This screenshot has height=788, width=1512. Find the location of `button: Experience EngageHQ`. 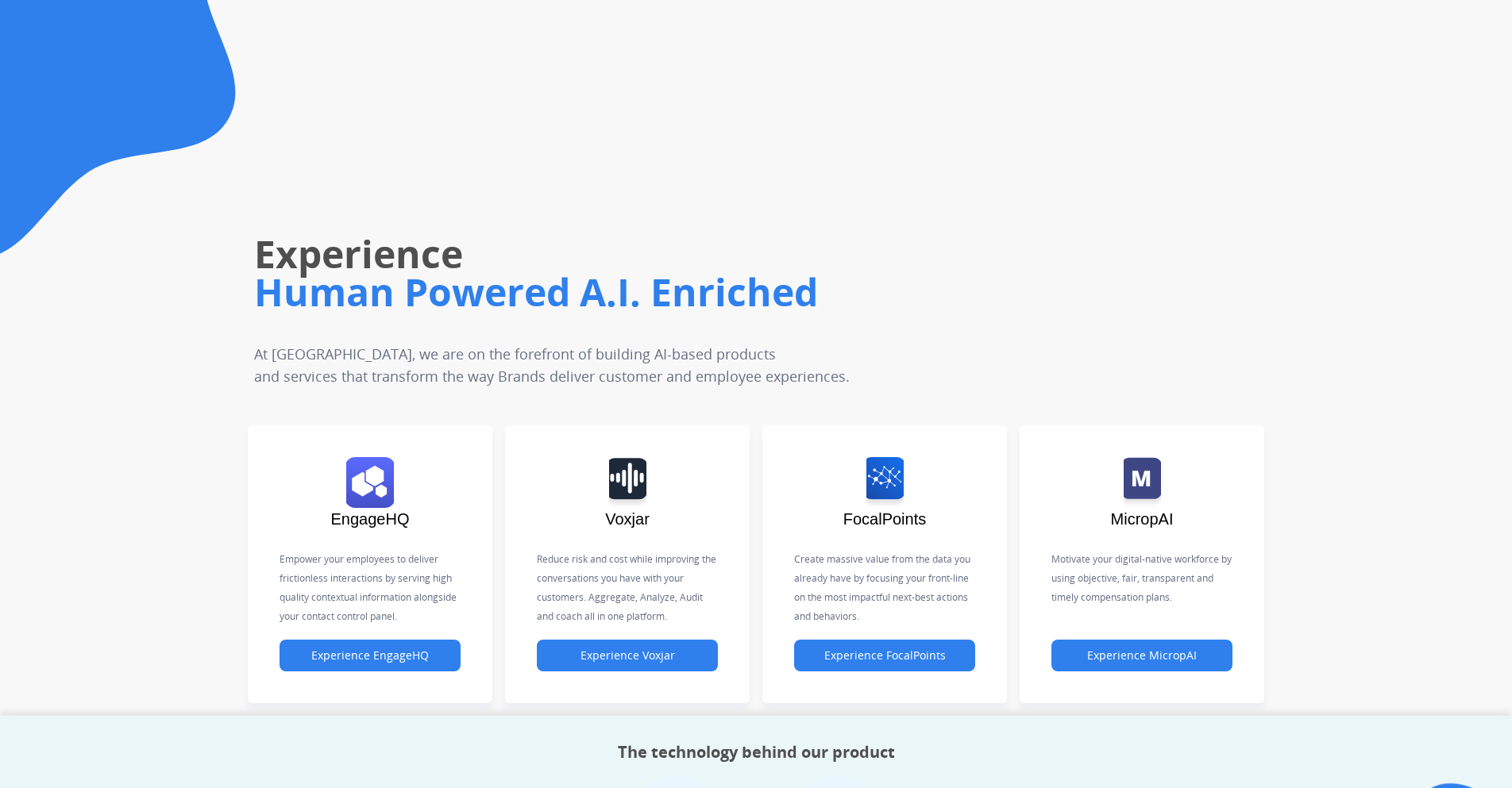

button: Experience EngageHQ is located at coordinates (370, 656).